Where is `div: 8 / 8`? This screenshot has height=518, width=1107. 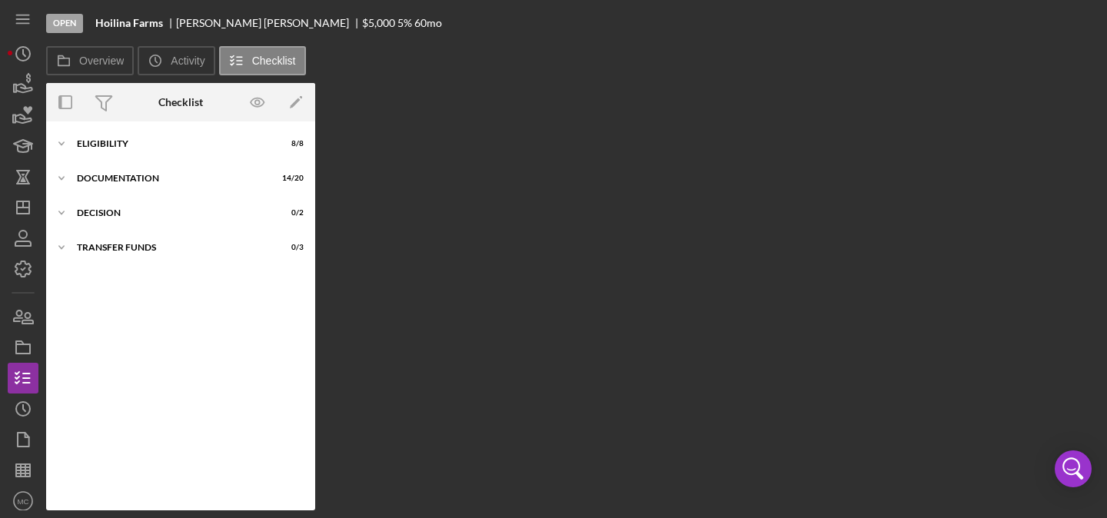 div: 8 / 8 is located at coordinates (290, 144).